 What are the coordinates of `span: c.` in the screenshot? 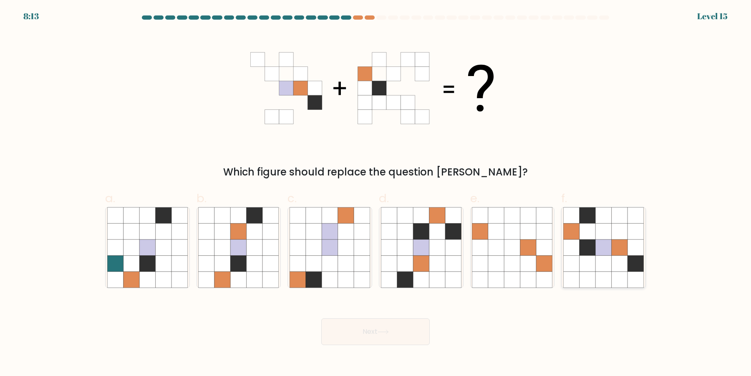 It's located at (292, 198).